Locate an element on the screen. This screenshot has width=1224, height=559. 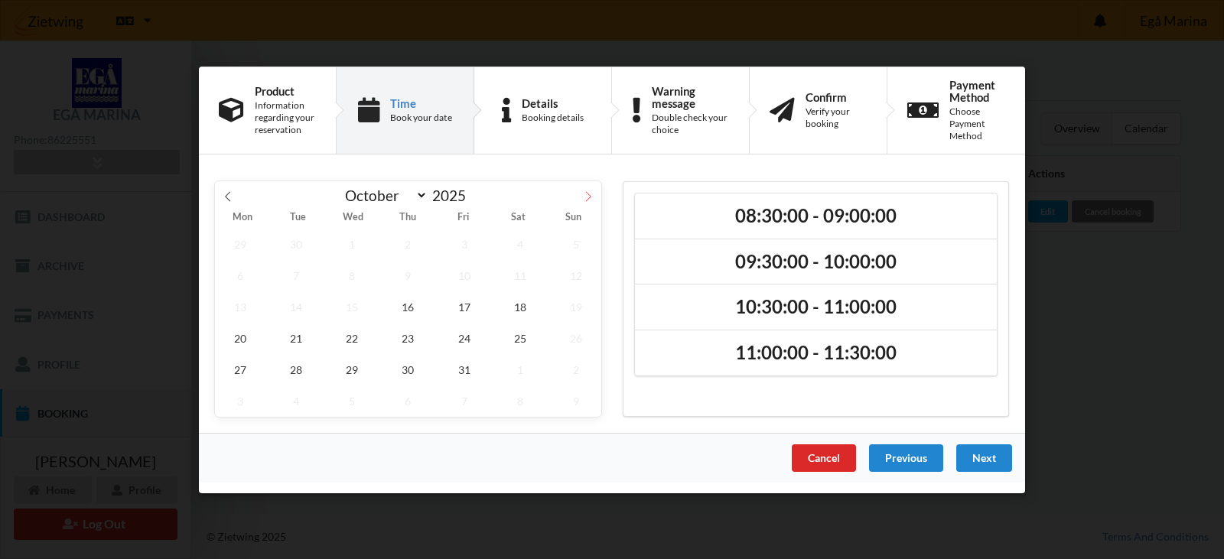
span: October 9, 2025 is located at coordinates (408, 275).